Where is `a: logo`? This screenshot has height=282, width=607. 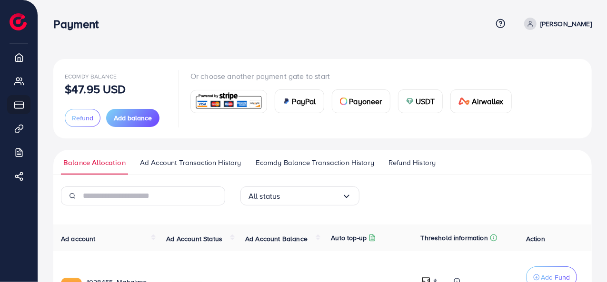
a: logo is located at coordinates (18, 22).